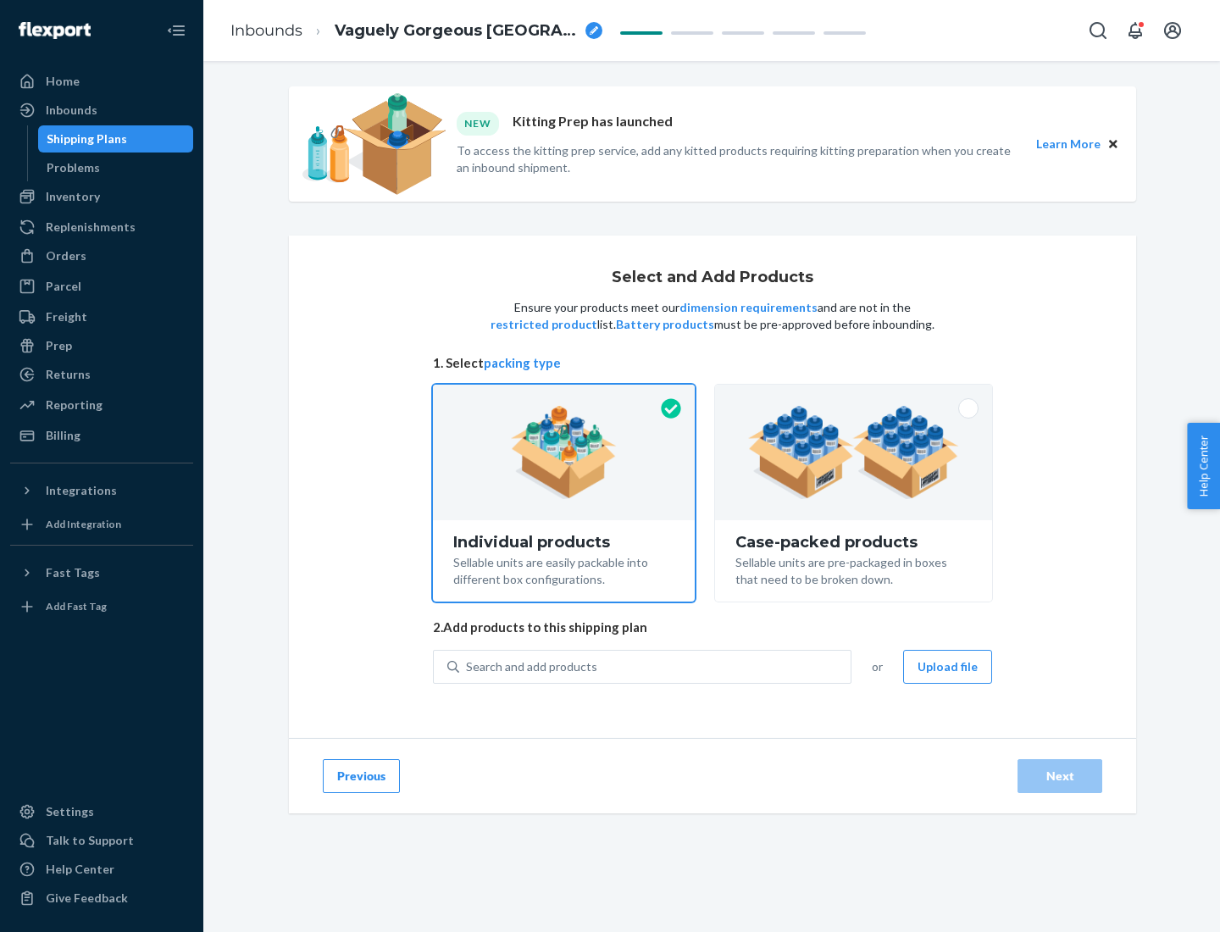 The height and width of the screenshot is (932, 1220). Describe the element at coordinates (86, 139) in the screenshot. I see `div: Shipping Plans` at that location.